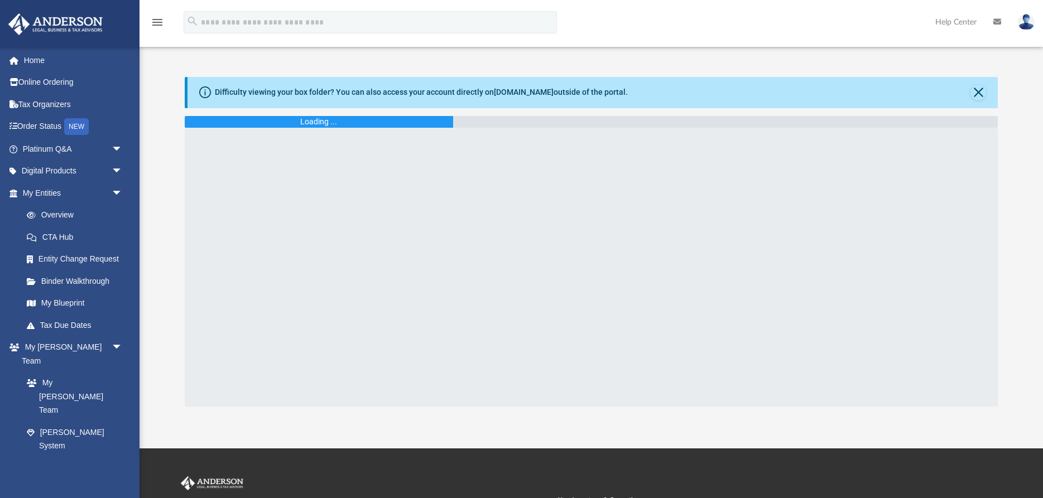  I want to click on a: Entity Change Request, so click(78, 260).